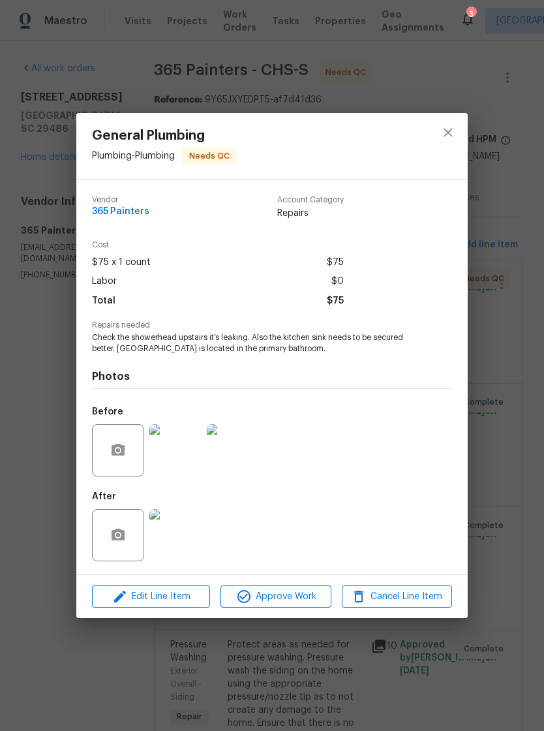  I want to click on h4: Photos, so click(272, 377).